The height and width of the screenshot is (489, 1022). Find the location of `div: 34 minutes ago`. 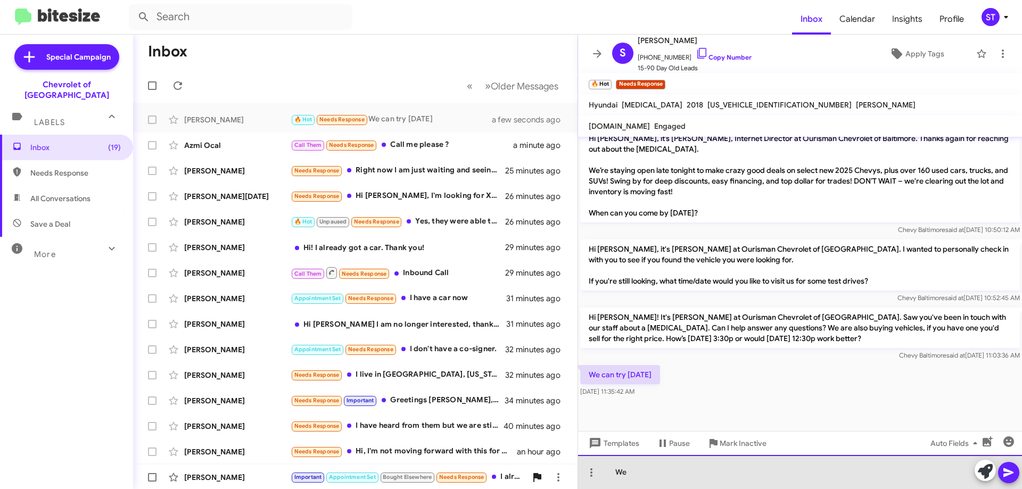

div: 34 minutes ago is located at coordinates (537, 401).